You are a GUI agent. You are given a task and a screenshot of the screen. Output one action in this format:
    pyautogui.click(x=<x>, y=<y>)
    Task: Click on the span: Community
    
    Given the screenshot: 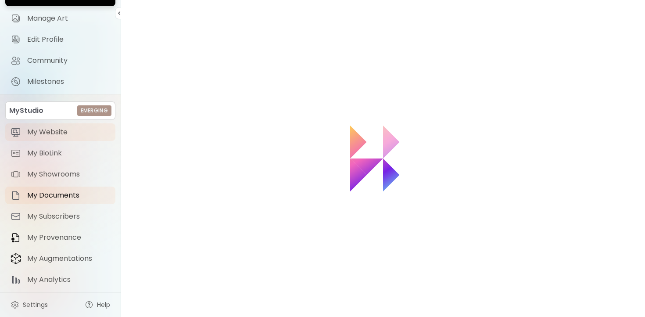 What is the action you would take?
    pyautogui.click(x=68, y=61)
    